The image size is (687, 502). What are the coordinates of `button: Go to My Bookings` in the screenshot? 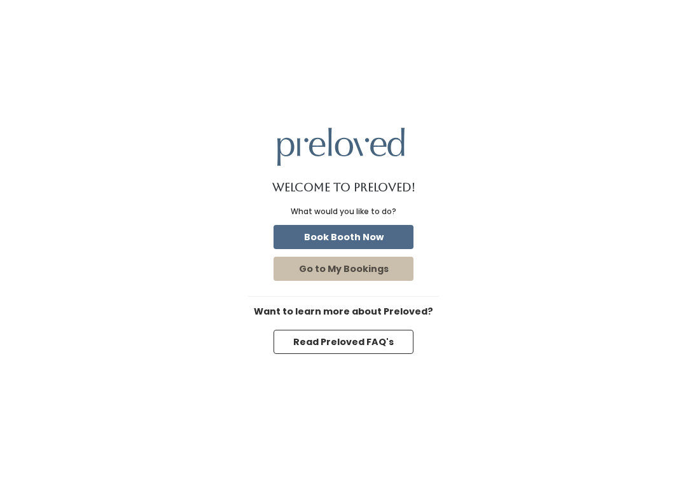 It's located at (343, 269).